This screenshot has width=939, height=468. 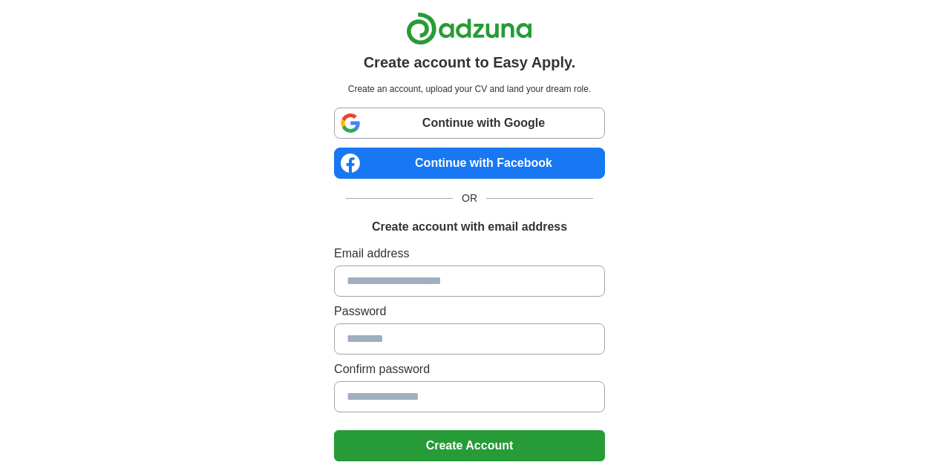 I want to click on label: Confirm password, so click(x=469, y=370).